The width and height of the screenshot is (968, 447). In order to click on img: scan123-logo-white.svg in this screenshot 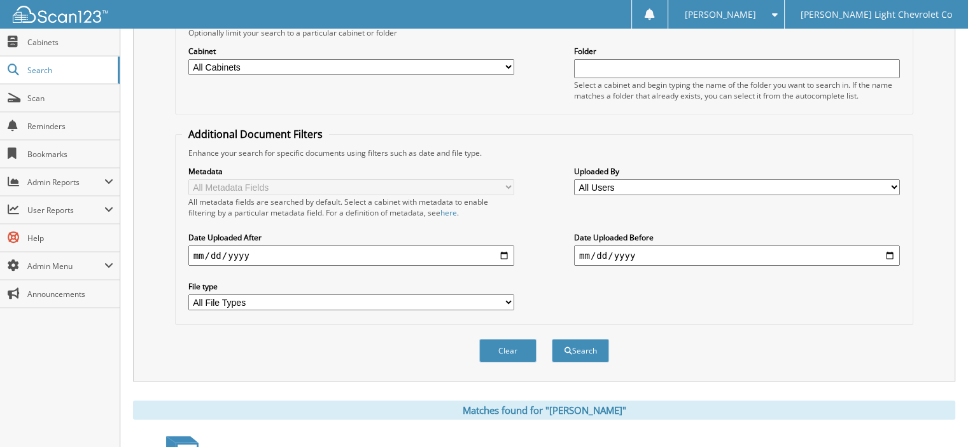, I will do `click(60, 14)`.